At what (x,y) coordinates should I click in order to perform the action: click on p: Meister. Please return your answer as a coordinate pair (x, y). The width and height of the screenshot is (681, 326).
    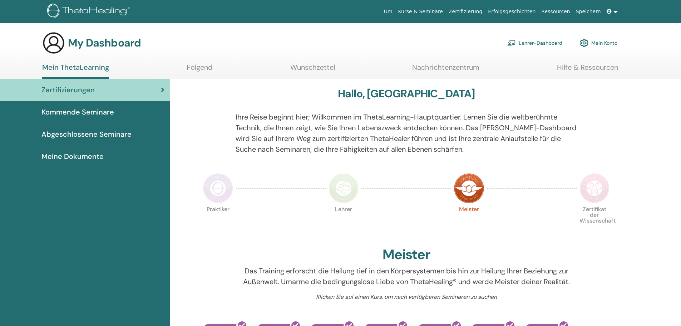
    Looking at the image, I should click on (469, 221).